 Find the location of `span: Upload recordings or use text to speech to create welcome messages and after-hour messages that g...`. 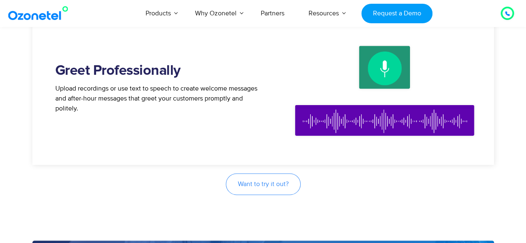

span: Upload recordings or use text to speech to create welcome messages and after-hour messages that g... is located at coordinates (156, 99).